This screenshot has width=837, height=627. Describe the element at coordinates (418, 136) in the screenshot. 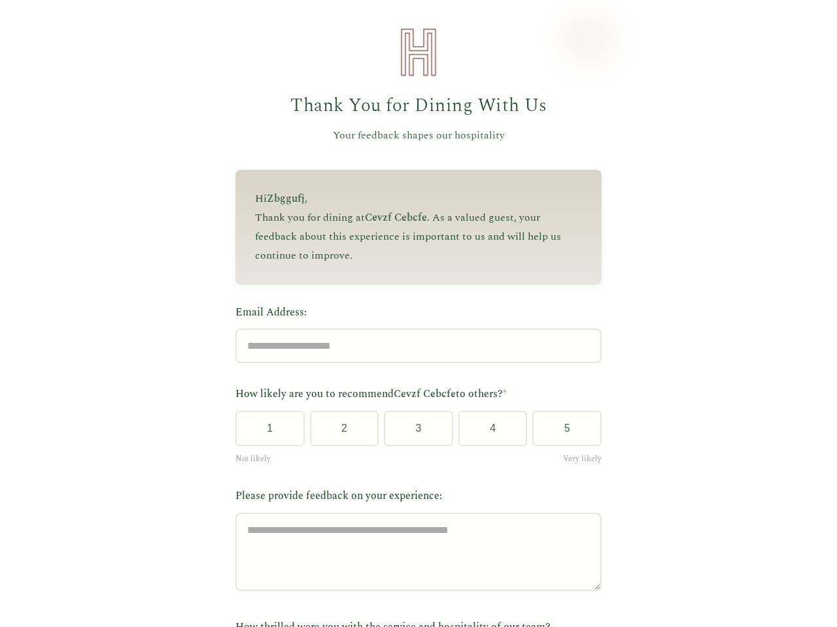

I see `p: Your feedback shapes our hospitality` at that location.